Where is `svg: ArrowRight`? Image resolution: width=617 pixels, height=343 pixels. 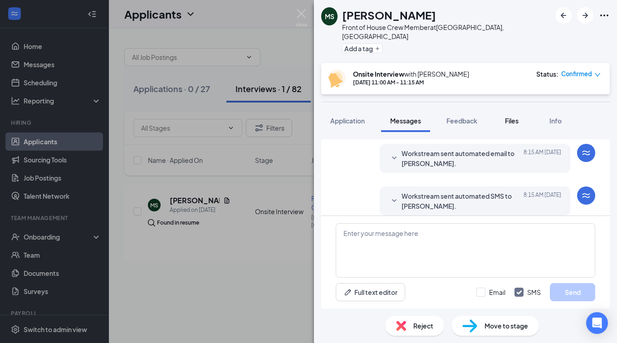 svg: ArrowRight is located at coordinates (586, 15).